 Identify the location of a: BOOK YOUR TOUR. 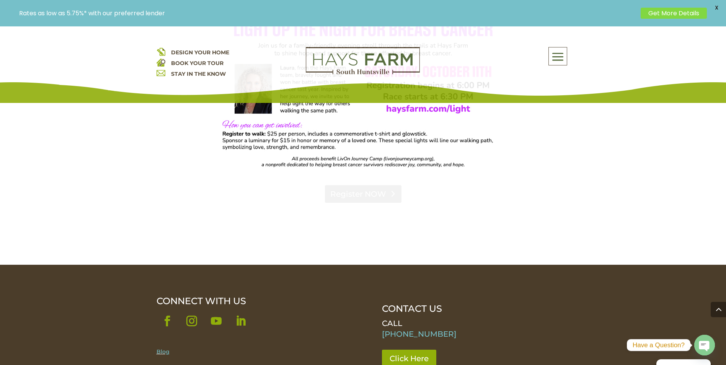
(197, 63).